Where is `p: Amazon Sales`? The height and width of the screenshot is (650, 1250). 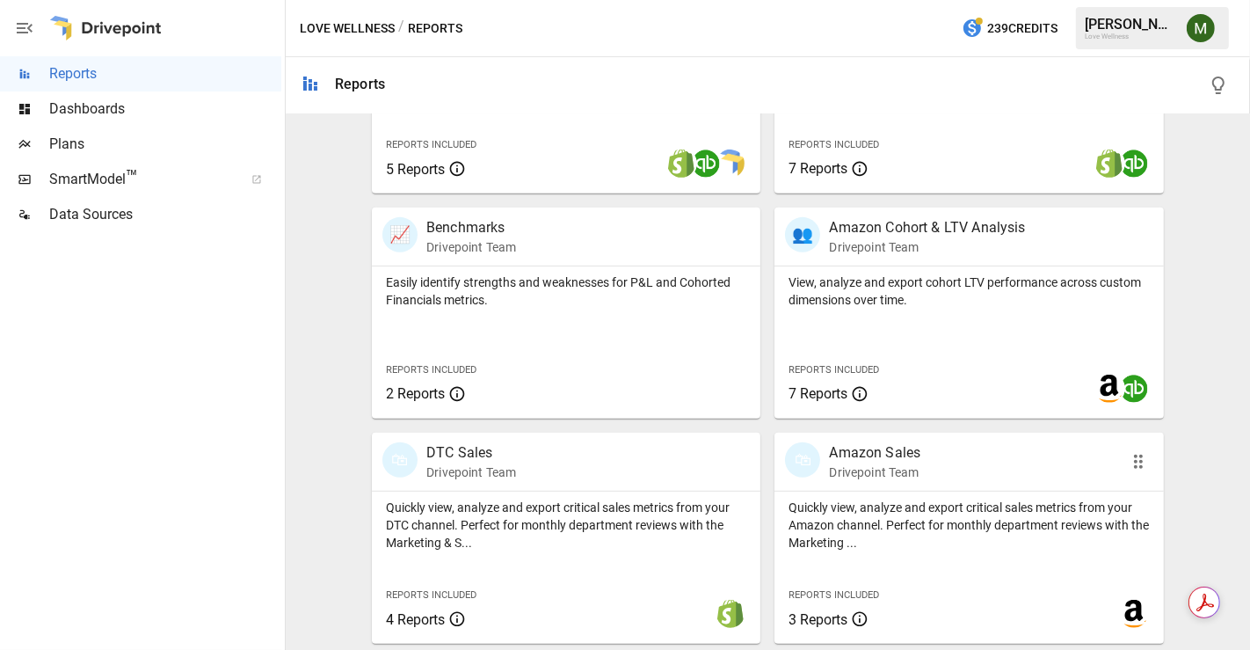
p: Amazon Sales is located at coordinates (875, 453).